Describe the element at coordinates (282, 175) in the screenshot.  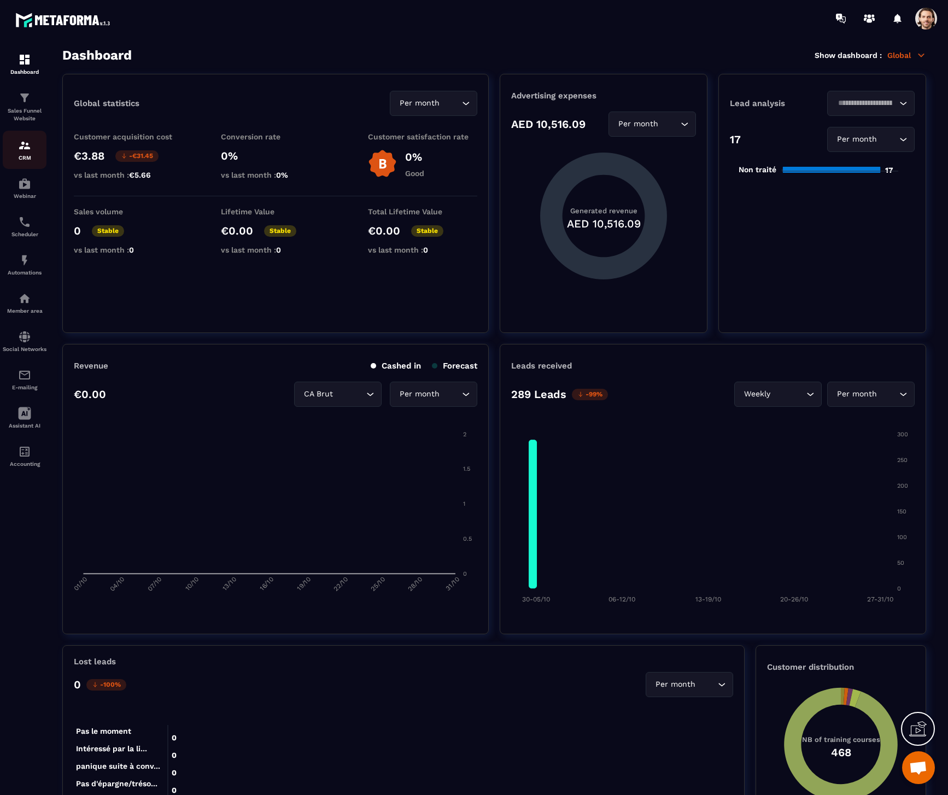
I see `span: 0%` at that location.